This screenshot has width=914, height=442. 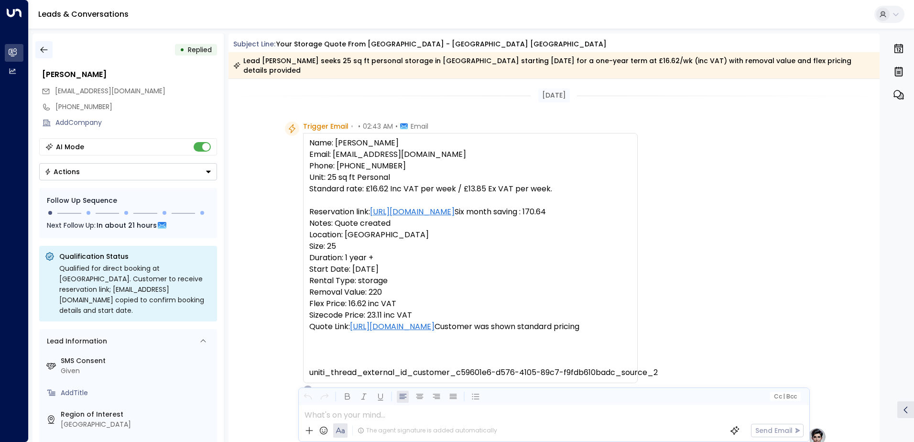 What do you see at coordinates (378, 126) in the screenshot?
I see `span: 02:43 AM` at bounding box center [378, 126].